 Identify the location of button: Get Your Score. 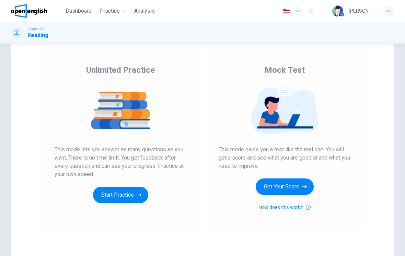
(285, 187).